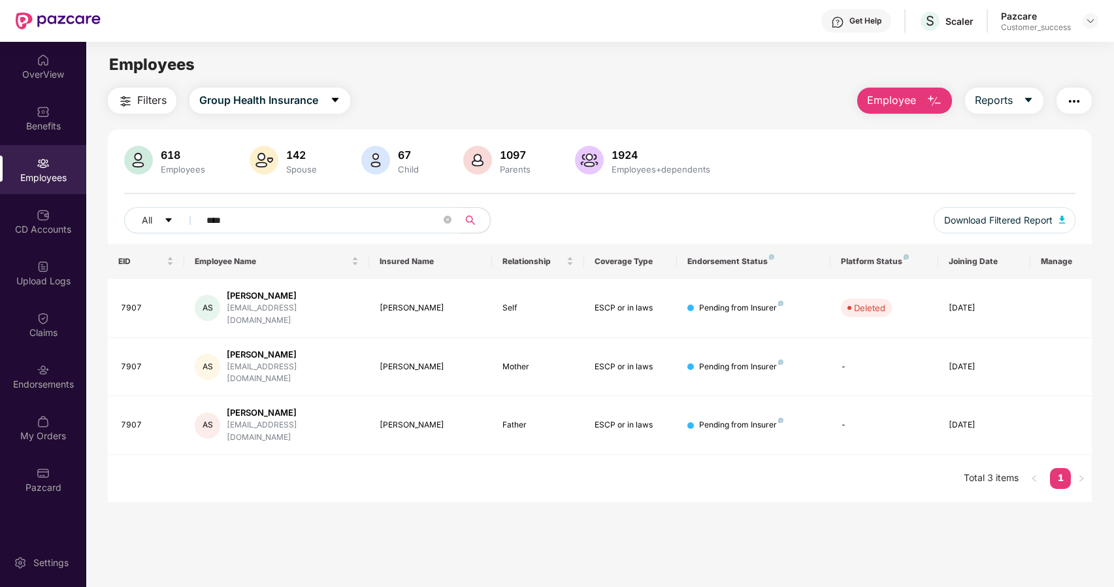 The width and height of the screenshot is (1114, 587). I want to click on div: 1924, so click(660, 155).